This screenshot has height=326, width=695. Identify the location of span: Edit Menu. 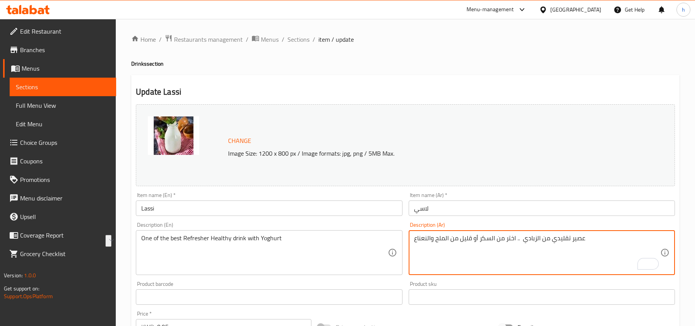
(63, 124).